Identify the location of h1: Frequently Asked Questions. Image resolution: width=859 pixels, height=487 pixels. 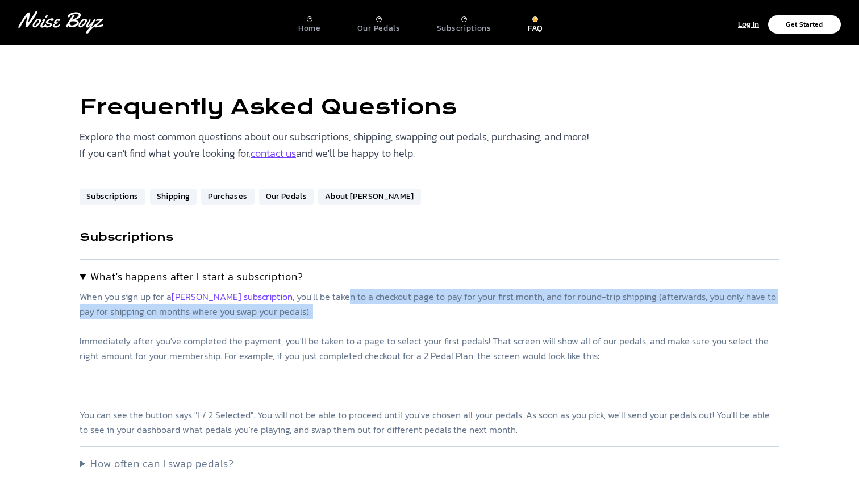
(334, 107).